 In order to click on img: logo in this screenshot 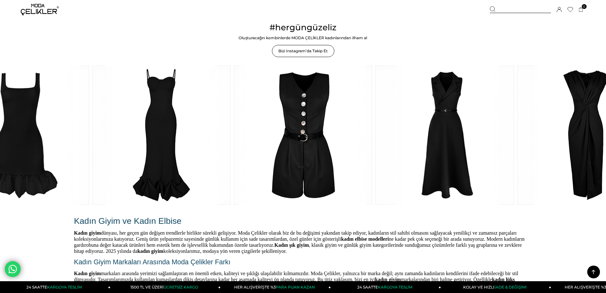, I will do `click(40, 10)`.